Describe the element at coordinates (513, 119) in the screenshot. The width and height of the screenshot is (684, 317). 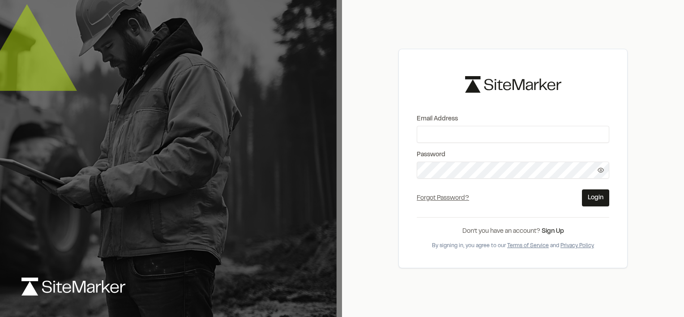
I see `label: Email Address` at that location.